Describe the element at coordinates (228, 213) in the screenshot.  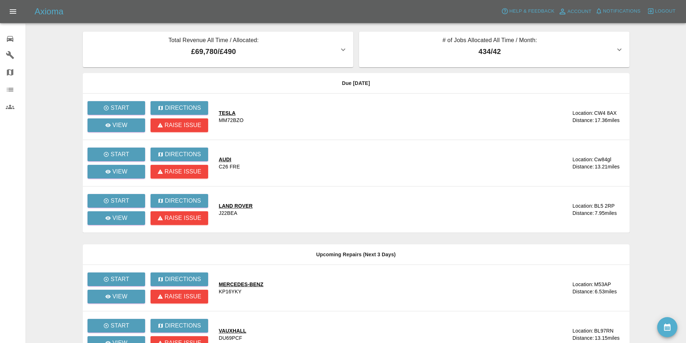
I see `div: J22BEA` at that location.